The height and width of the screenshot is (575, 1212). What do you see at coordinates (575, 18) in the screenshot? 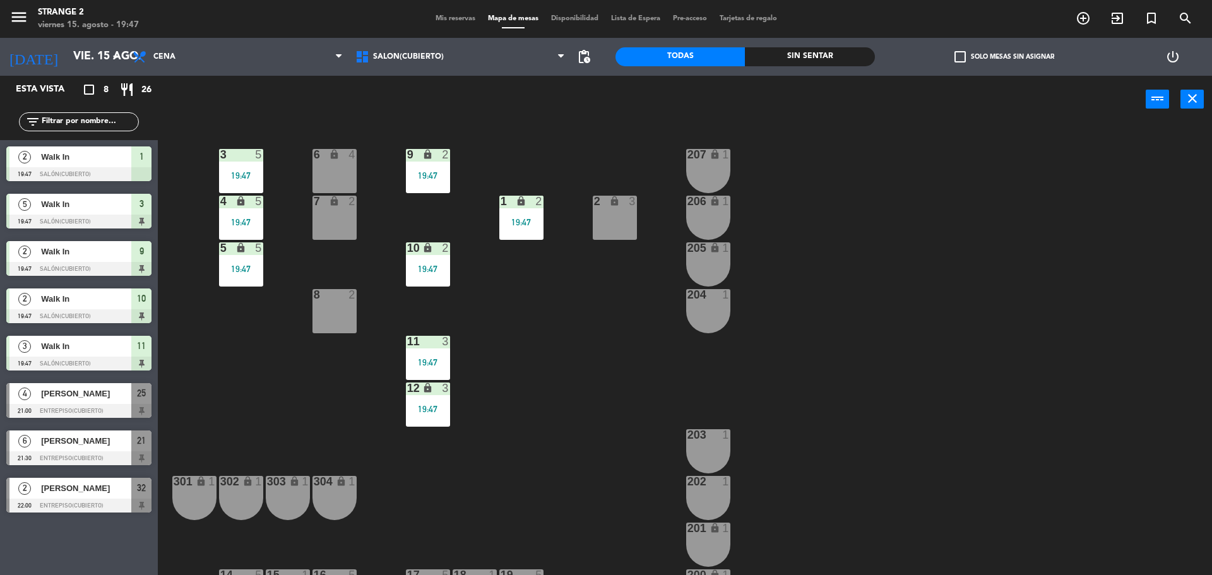
I see `span: Disponibilidad` at bounding box center [575, 18].